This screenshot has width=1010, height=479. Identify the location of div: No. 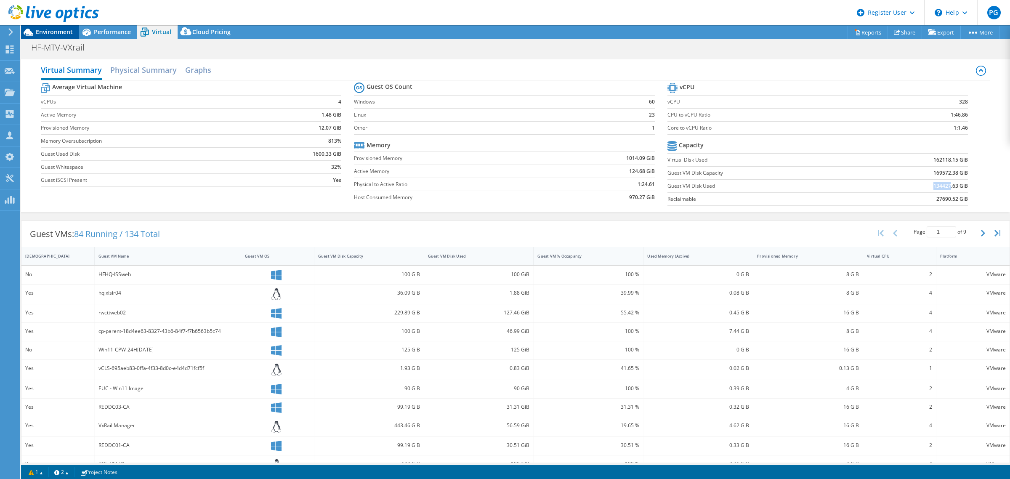
(58, 350).